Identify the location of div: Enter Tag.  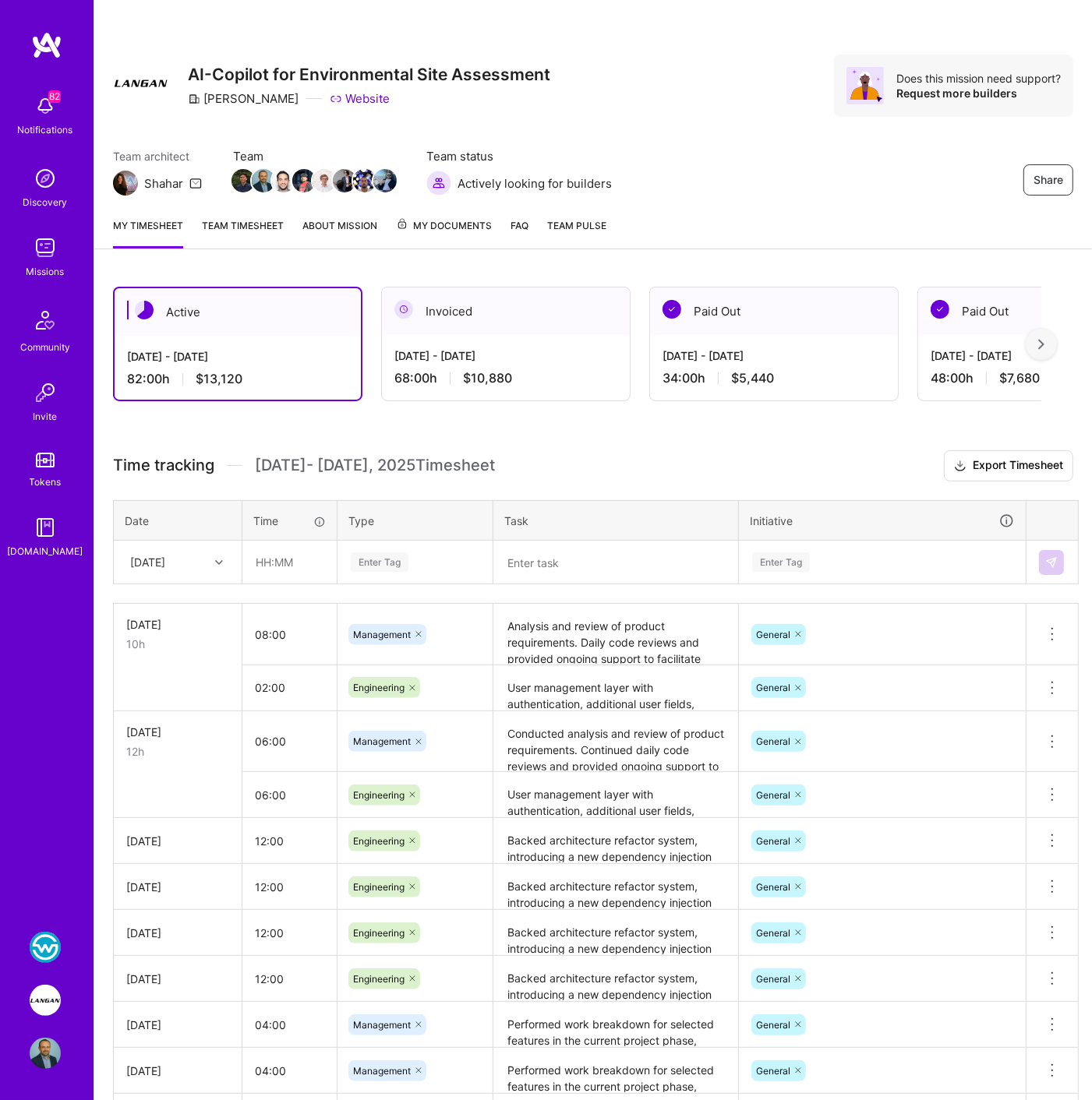
(379, 562).